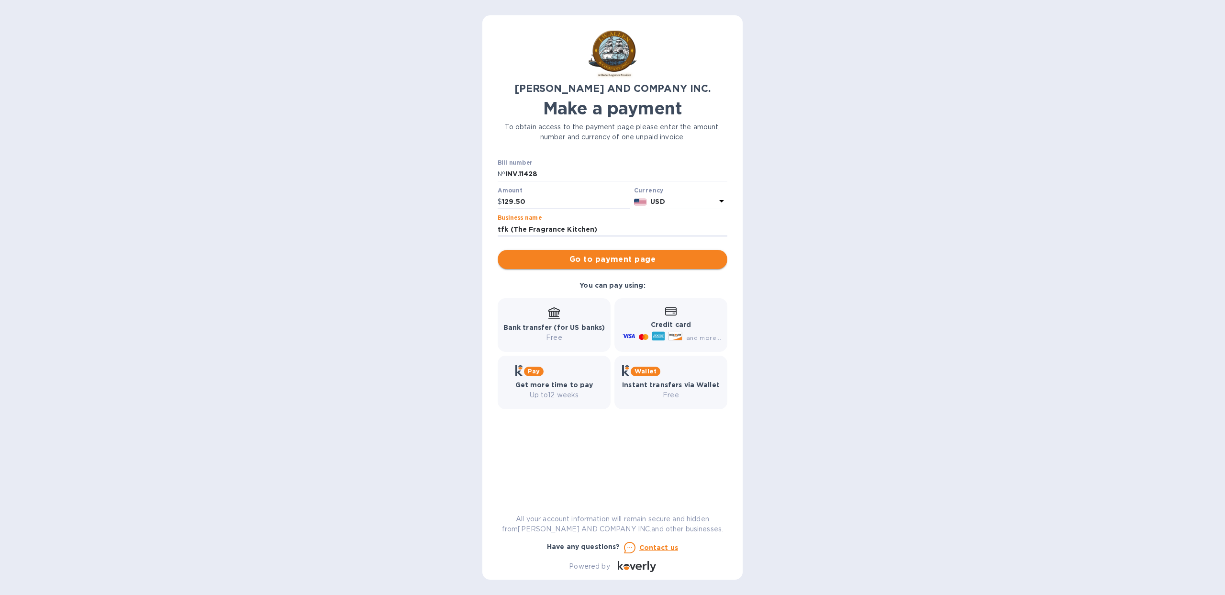  What do you see at coordinates (510, 190) in the screenshot?
I see `label: Amount` at bounding box center [510, 190].